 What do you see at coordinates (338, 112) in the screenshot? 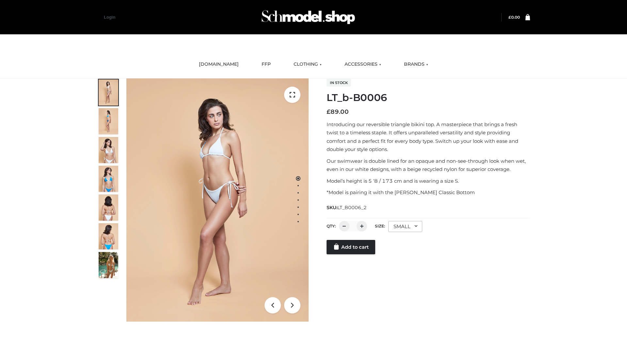
I see `bdi: 89.00` at bounding box center [338, 112].